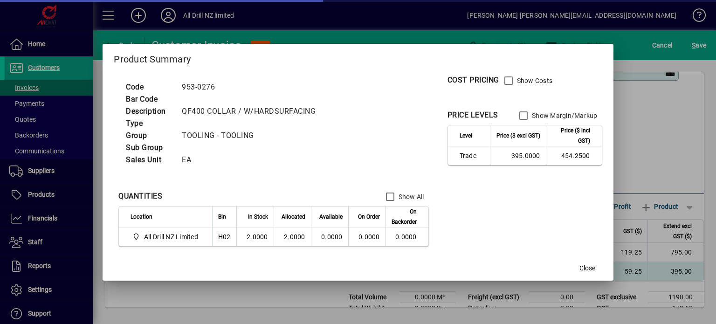  Describe the element at coordinates (571, 136) in the screenshot. I see `span: Price ($ incl GST)` at that location.